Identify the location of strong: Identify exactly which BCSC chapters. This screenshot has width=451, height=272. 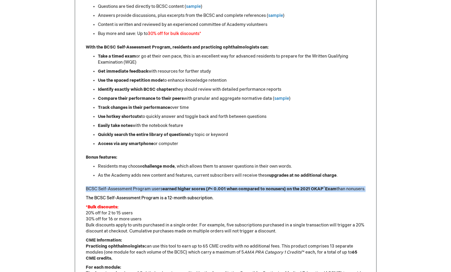
(136, 89).